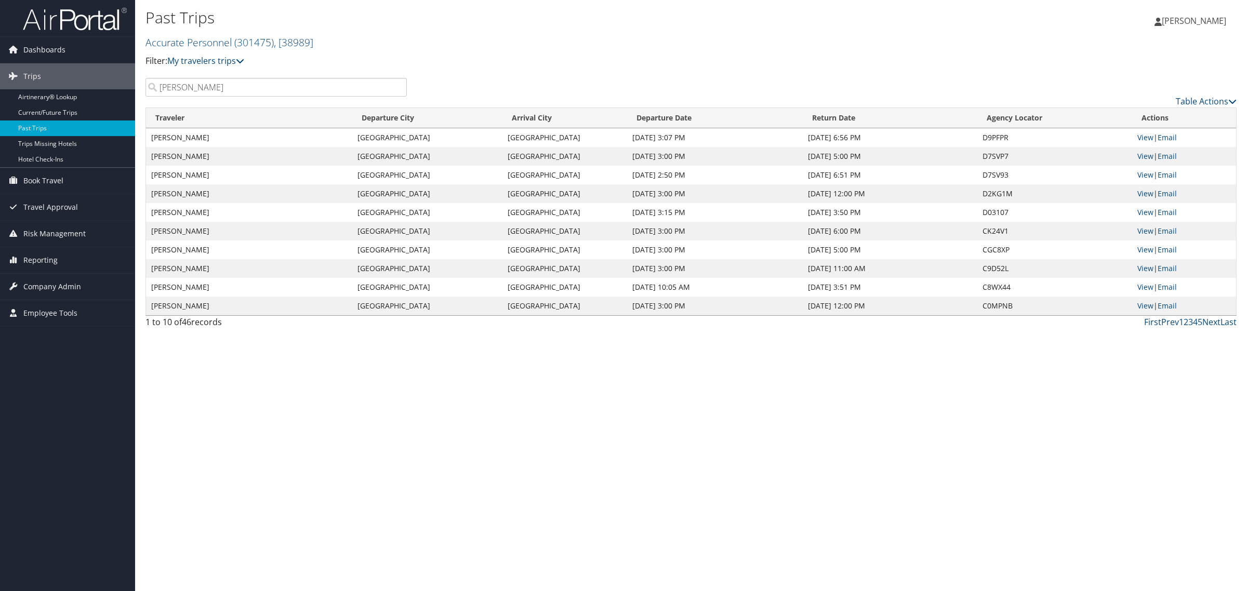 The height and width of the screenshot is (591, 1247). What do you see at coordinates (1055, 118) in the screenshot?
I see `th: Agency Locator: activate to sort column ascending` at bounding box center [1055, 118].